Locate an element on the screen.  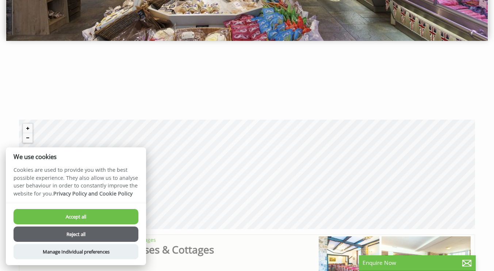
h2: We use cookies is located at coordinates (76, 157).